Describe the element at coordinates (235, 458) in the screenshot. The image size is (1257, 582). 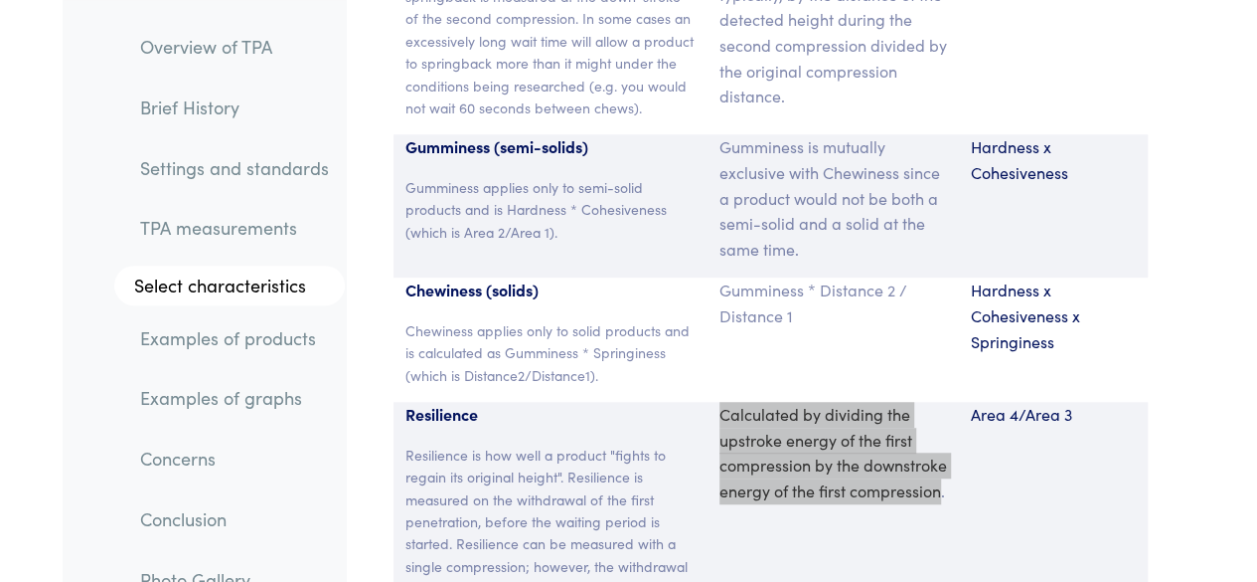
I see `a: Concerns` at that location.